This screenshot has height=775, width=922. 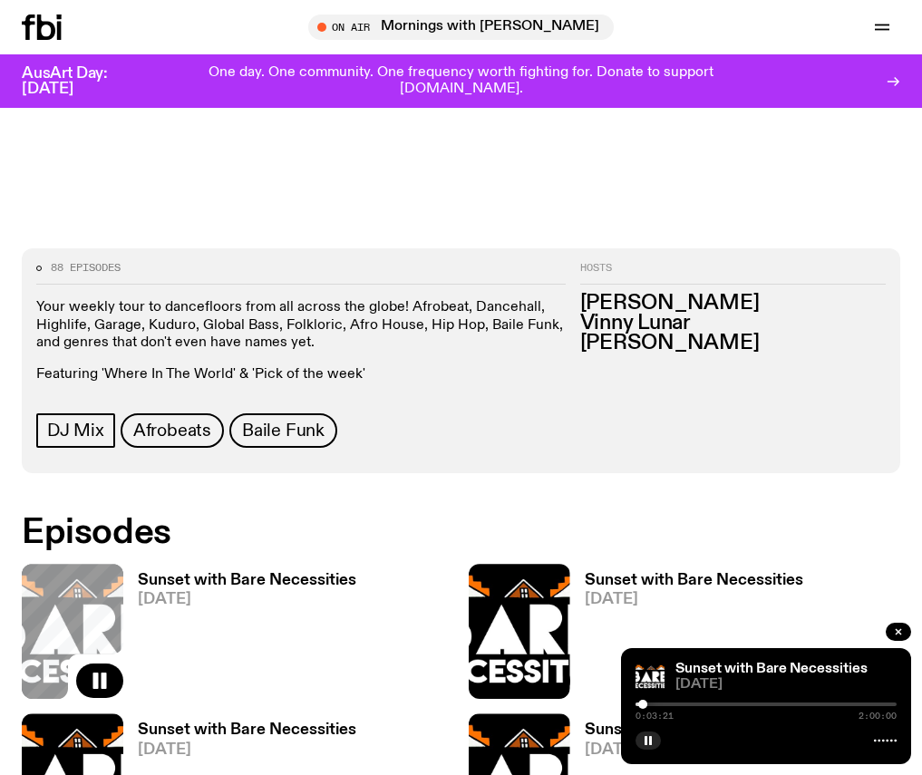 I want to click on h3: Vinny Lunar, so click(x=732, y=324).